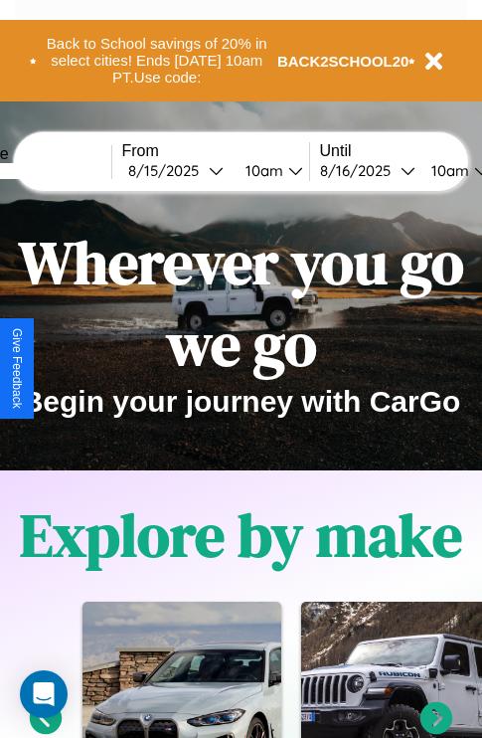  What do you see at coordinates (269, 170) in the screenshot?
I see `button: 10am` at bounding box center [269, 170].